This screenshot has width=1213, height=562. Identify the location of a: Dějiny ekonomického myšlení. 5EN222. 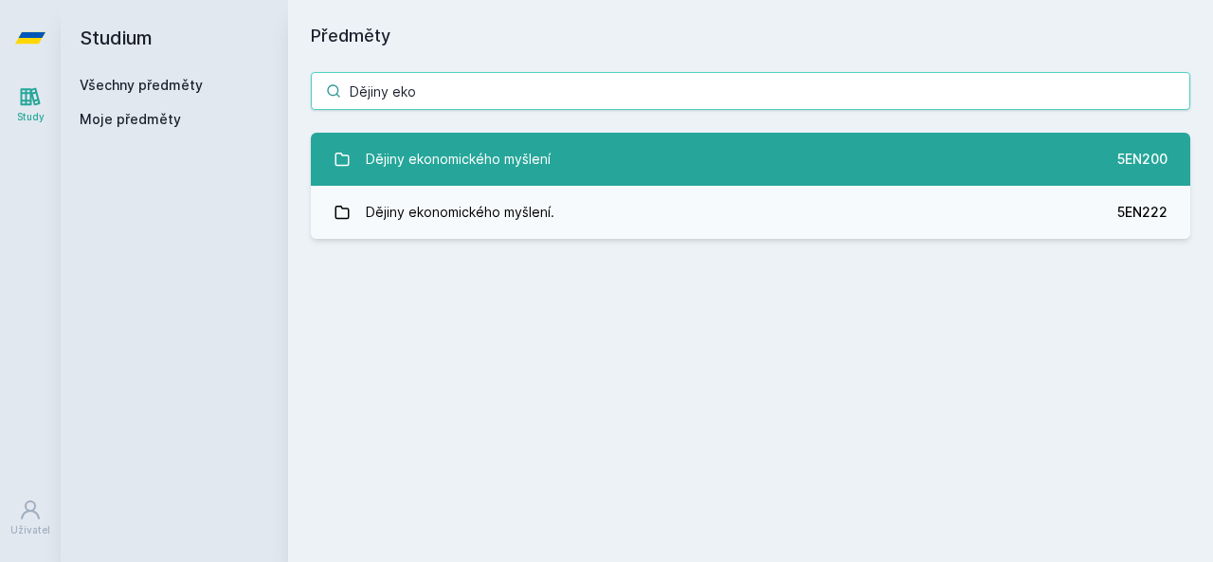
(750, 212).